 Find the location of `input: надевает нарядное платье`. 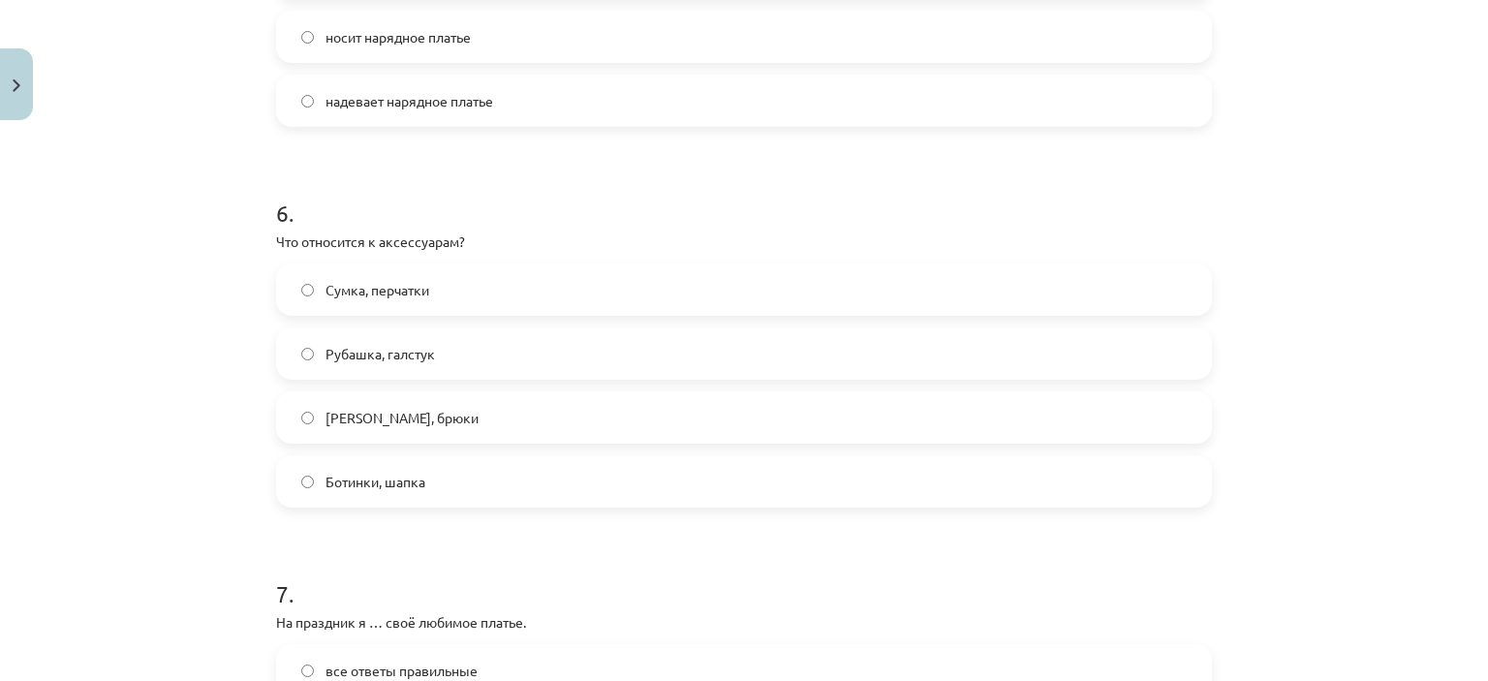

input: надевает нарядное платье is located at coordinates (307, 101).